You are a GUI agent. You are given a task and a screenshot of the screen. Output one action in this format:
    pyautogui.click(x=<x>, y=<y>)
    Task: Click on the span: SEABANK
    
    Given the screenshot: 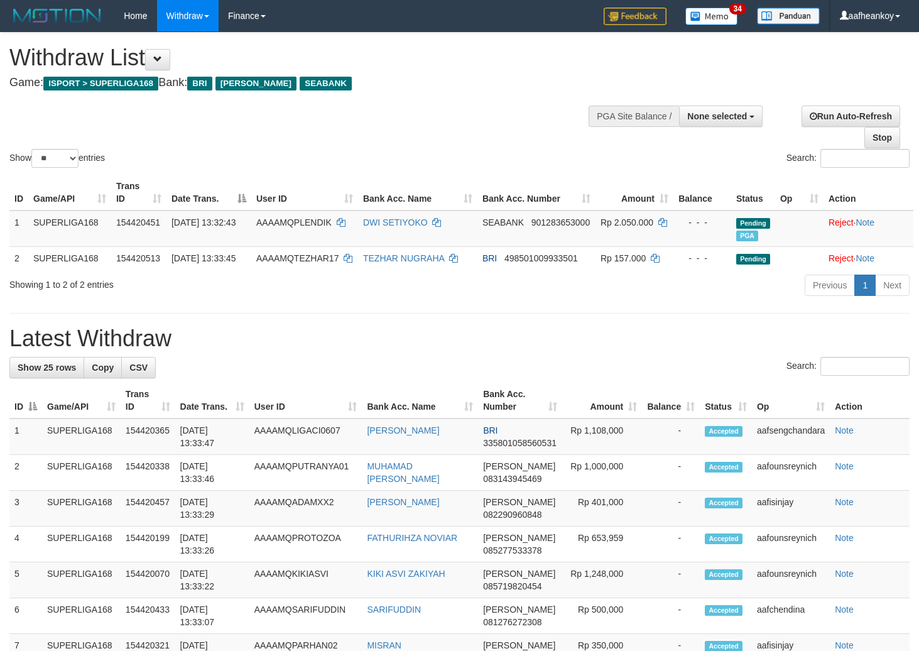 What is the action you would take?
    pyautogui.click(x=503, y=222)
    